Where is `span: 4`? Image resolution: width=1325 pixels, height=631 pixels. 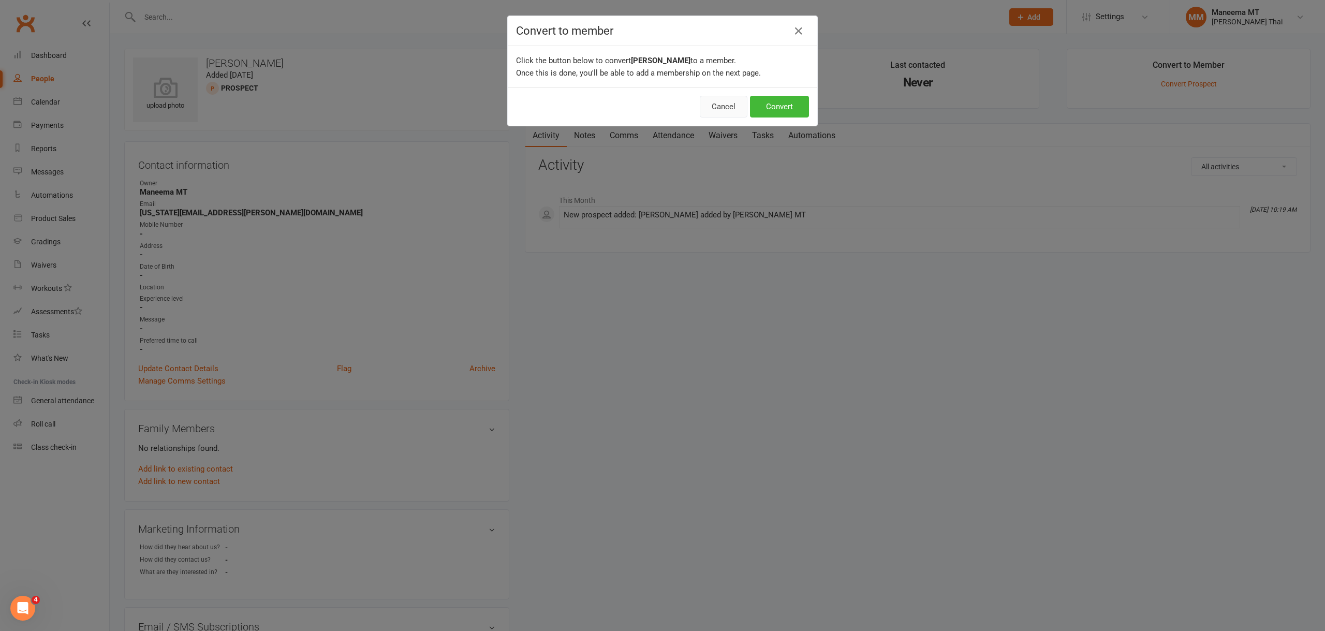 span: 4 is located at coordinates (36, 600).